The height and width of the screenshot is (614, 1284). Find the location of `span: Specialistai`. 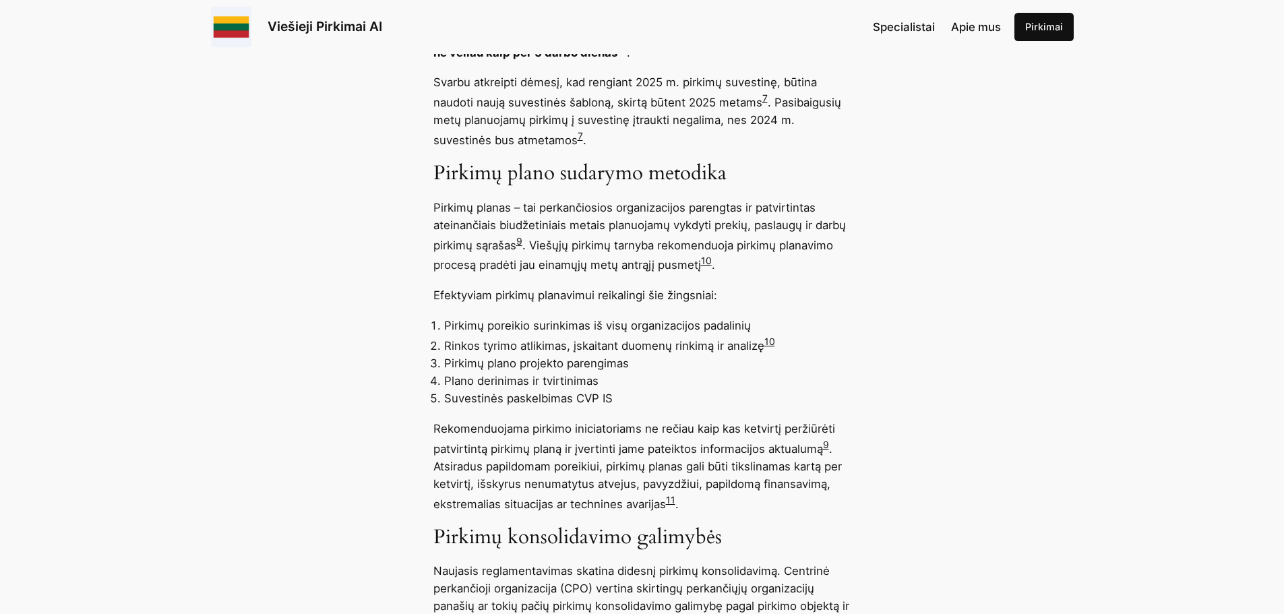

span: Specialistai is located at coordinates (904, 27).